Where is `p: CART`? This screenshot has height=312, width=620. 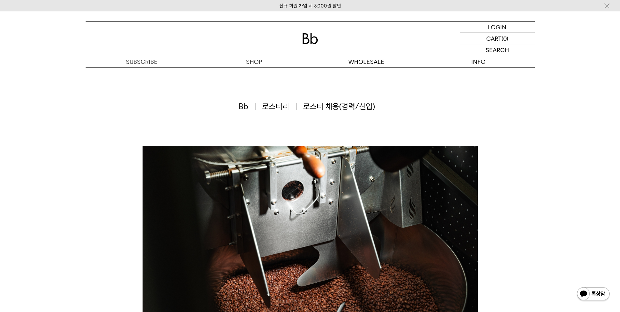
p: CART is located at coordinates (494, 38).